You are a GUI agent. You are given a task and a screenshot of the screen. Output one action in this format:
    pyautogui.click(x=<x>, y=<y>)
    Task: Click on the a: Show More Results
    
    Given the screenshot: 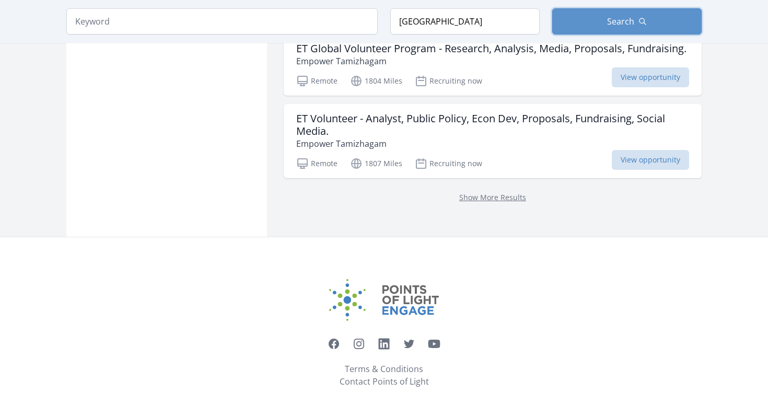 What is the action you would take?
    pyautogui.click(x=493, y=197)
    